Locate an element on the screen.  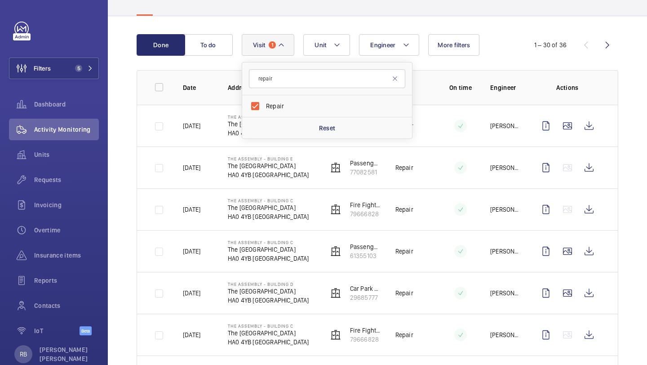
span: Visit is located at coordinates (259, 45).